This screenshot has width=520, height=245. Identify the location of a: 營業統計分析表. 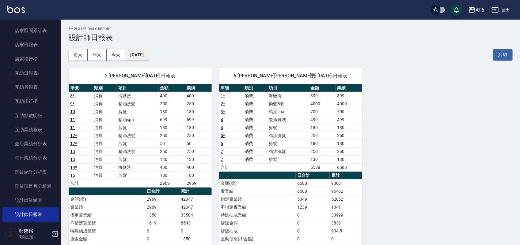
(31, 172).